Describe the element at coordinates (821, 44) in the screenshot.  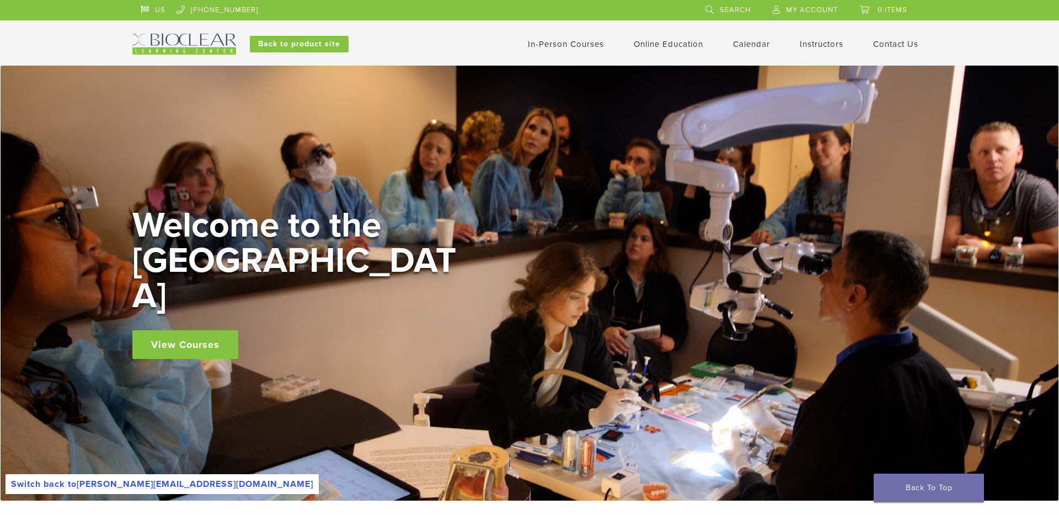
I see `a: Instructors` at that location.